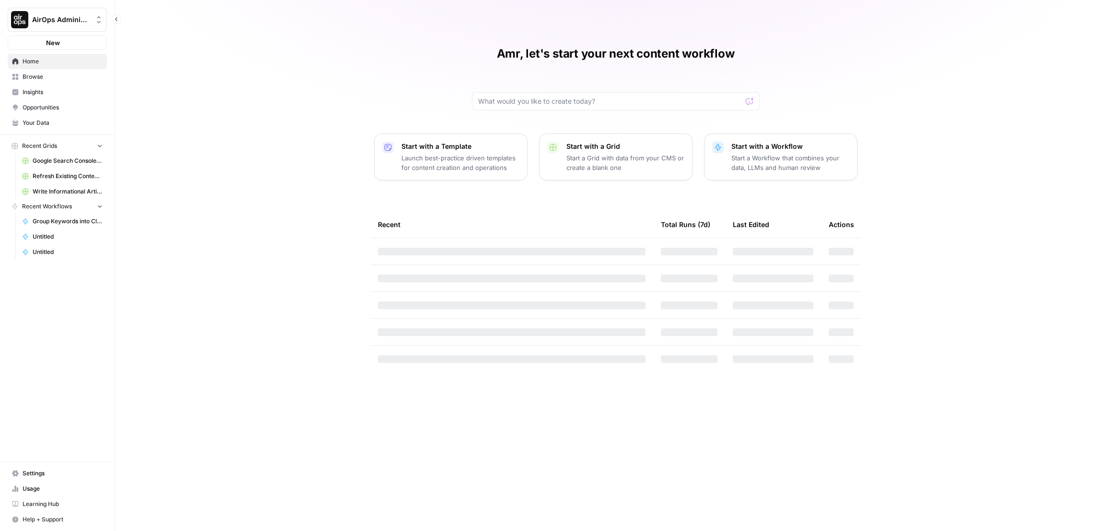  What do you see at coordinates (57, 206) in the screenshot?
I see `button: Recent Workflows` at bounding box center [57, 206].